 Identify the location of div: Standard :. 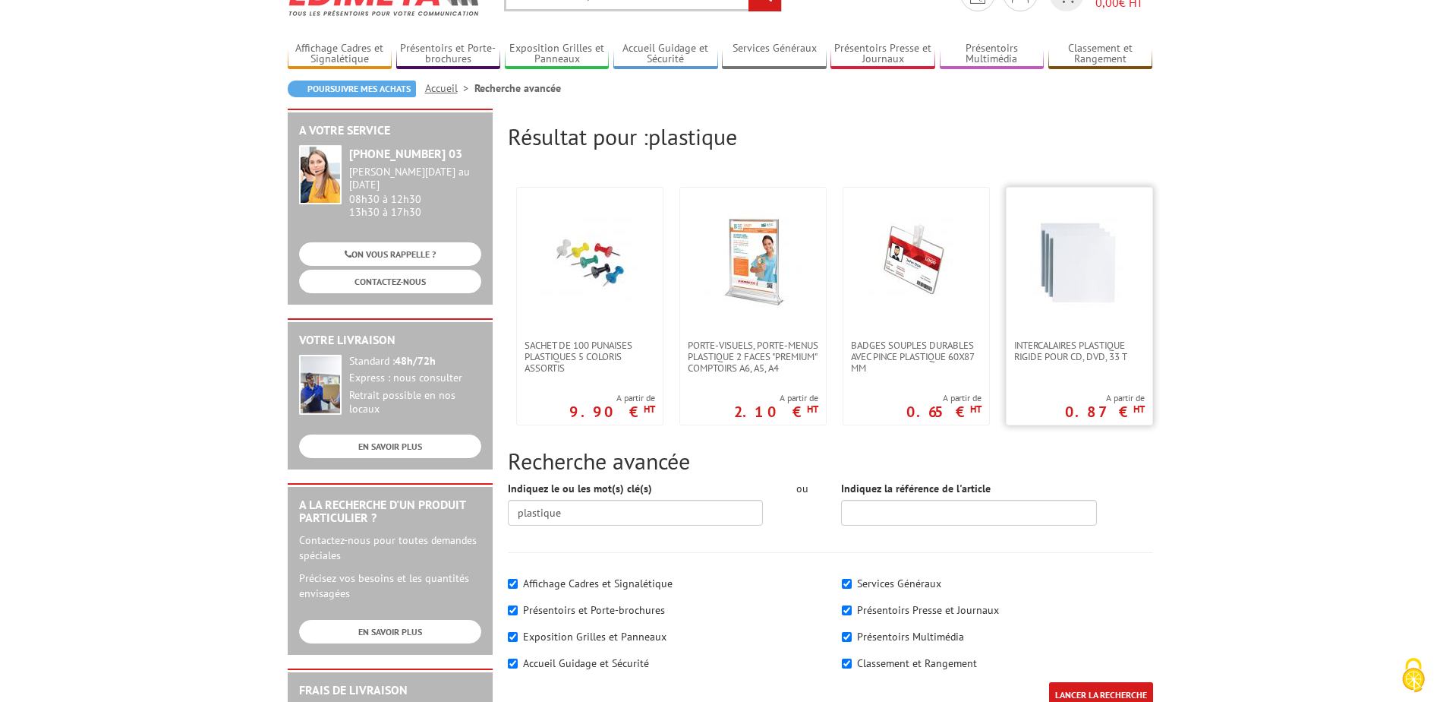
(415, 361).